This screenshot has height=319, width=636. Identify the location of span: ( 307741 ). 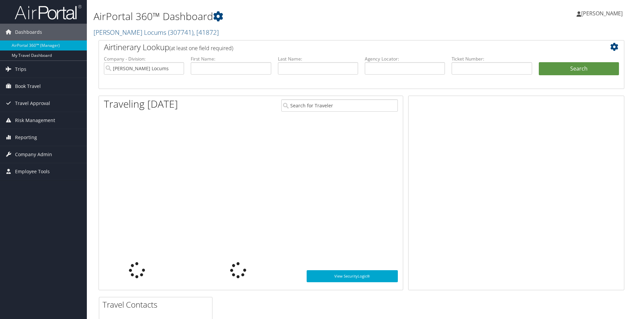
(181, 32).